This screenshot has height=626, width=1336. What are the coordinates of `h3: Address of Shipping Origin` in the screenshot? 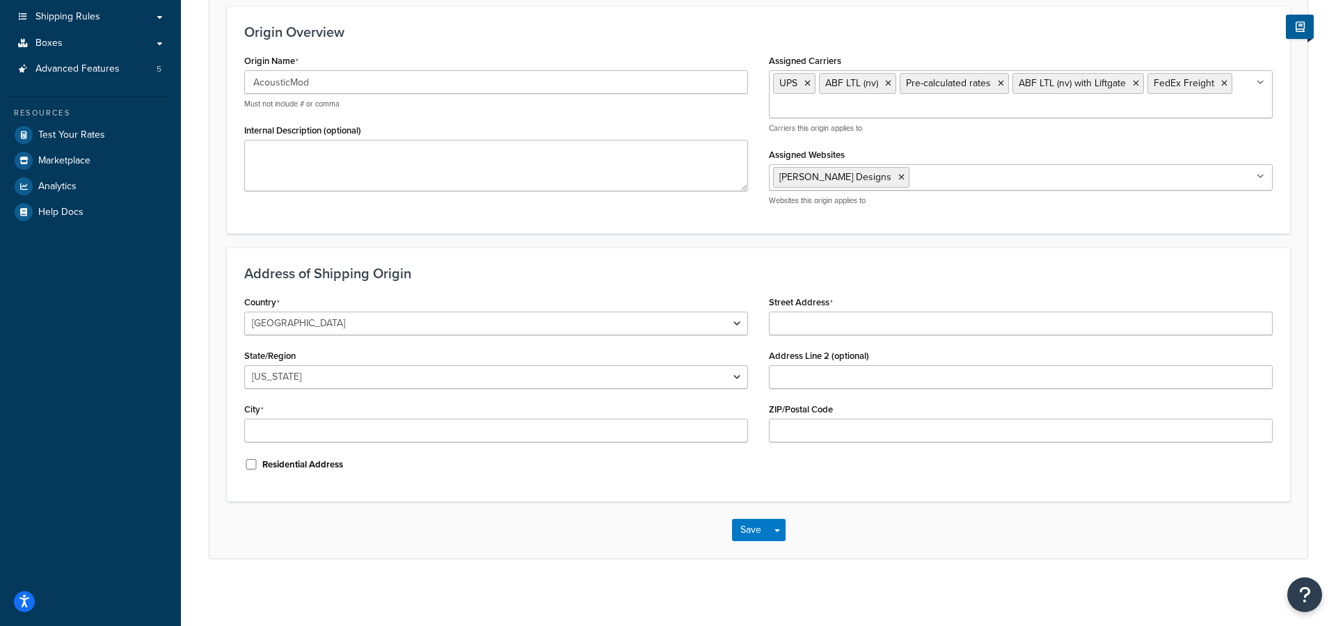 It's located at (759, 274).